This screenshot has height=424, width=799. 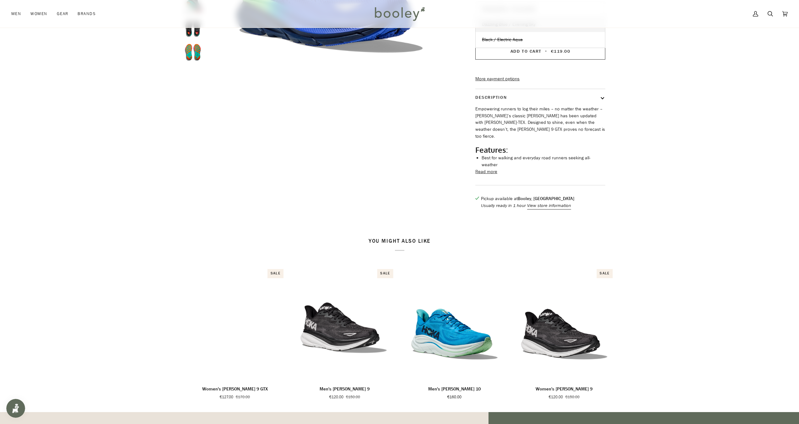 I want to click on span: €119.00, so click(x=561, y=51).